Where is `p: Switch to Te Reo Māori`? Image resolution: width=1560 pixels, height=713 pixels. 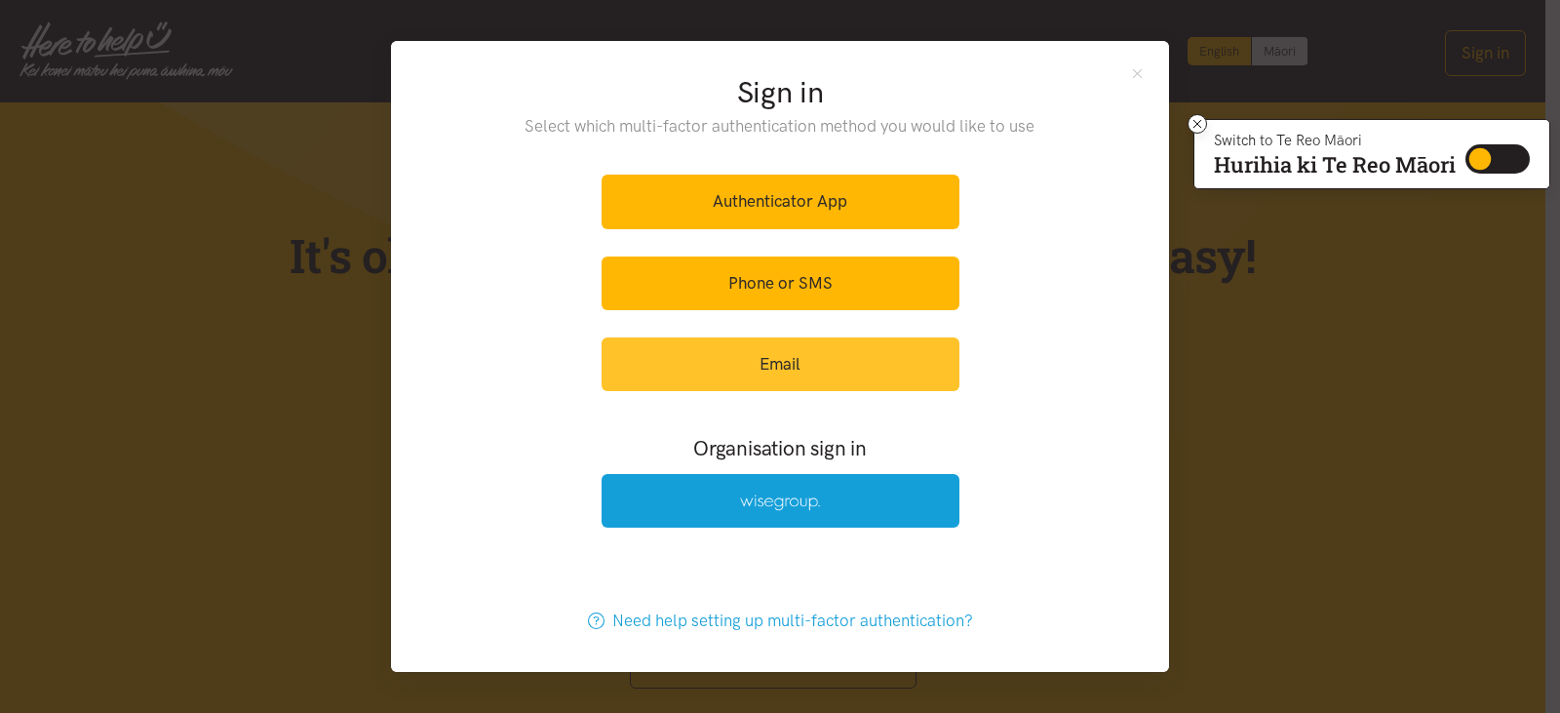 p: Switch to Te Reo Māori is located at coordinates (1335, 140).